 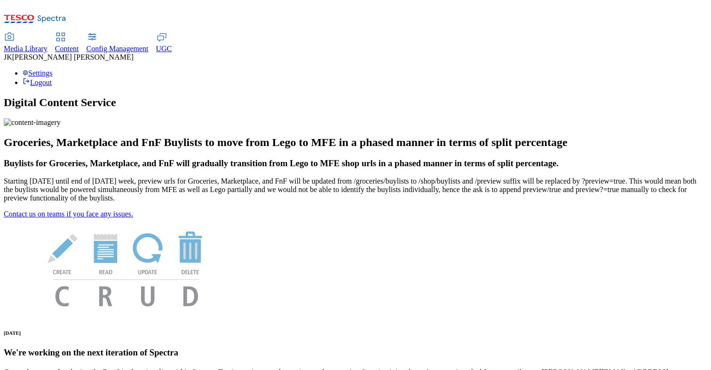 I want to click on img: content-imagery, so click(x=32, y=123).